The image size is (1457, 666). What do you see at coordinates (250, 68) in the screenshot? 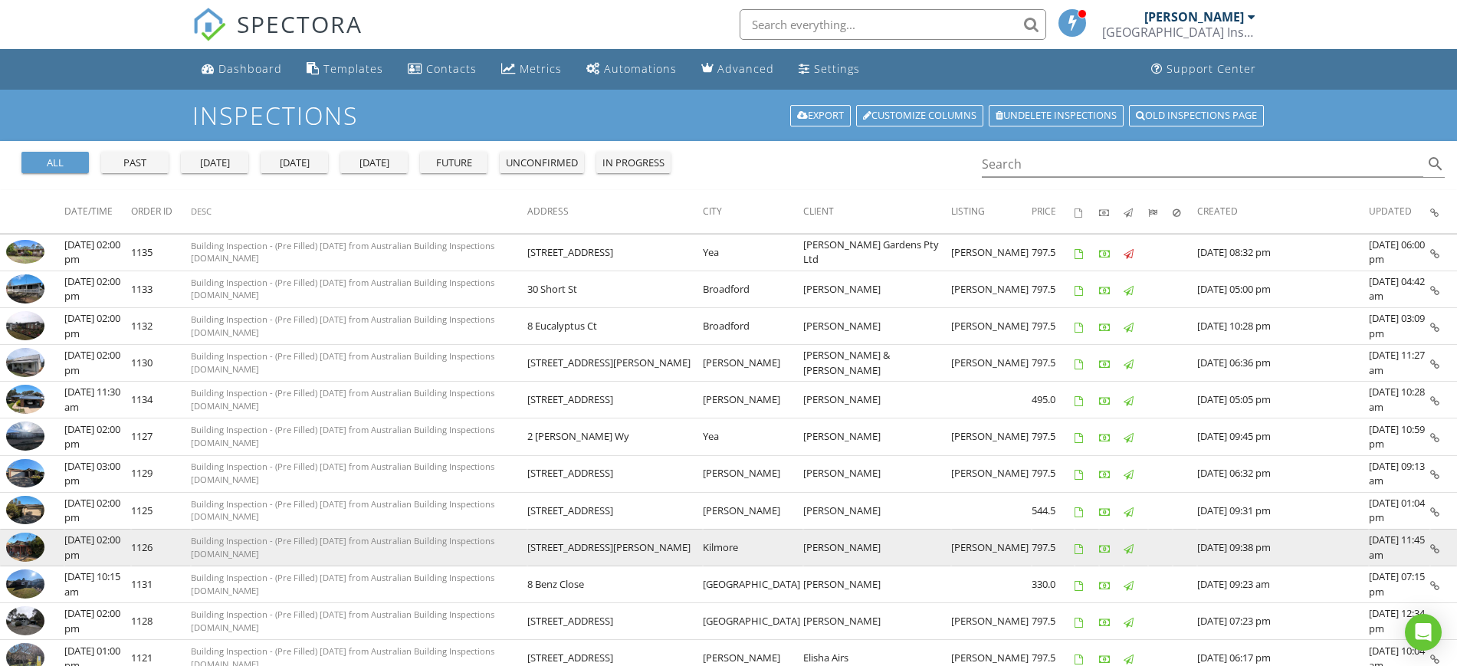
I see `div: Dashboard` at bounding box center [250, 68].